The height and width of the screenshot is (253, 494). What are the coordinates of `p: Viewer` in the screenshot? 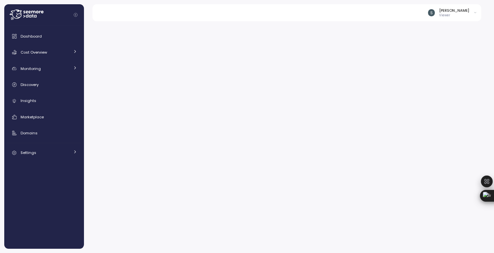 It's located at (454, 15).